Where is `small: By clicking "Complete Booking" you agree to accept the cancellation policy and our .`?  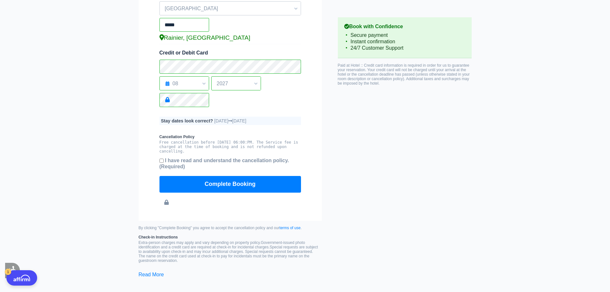
small: By clicking "Complete Booking" you agree to accept the cancellation policy and our . is located at coordinates (230, 228).